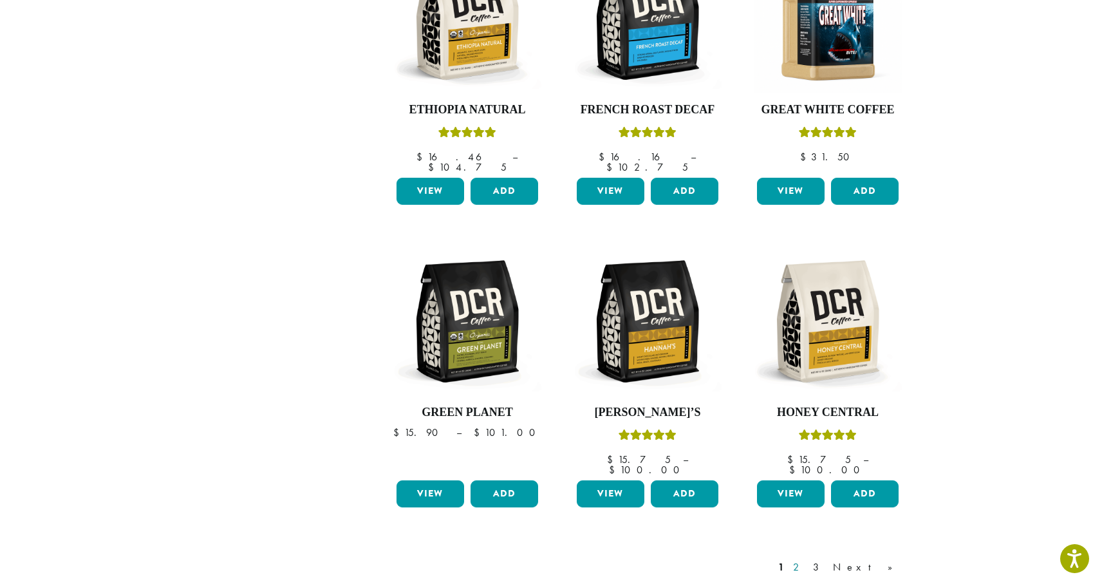  What do you see at coordinates (468, 110) in the screenshot?
I see `h4: Ethiopia Natural` at bounding box center [468, 110].